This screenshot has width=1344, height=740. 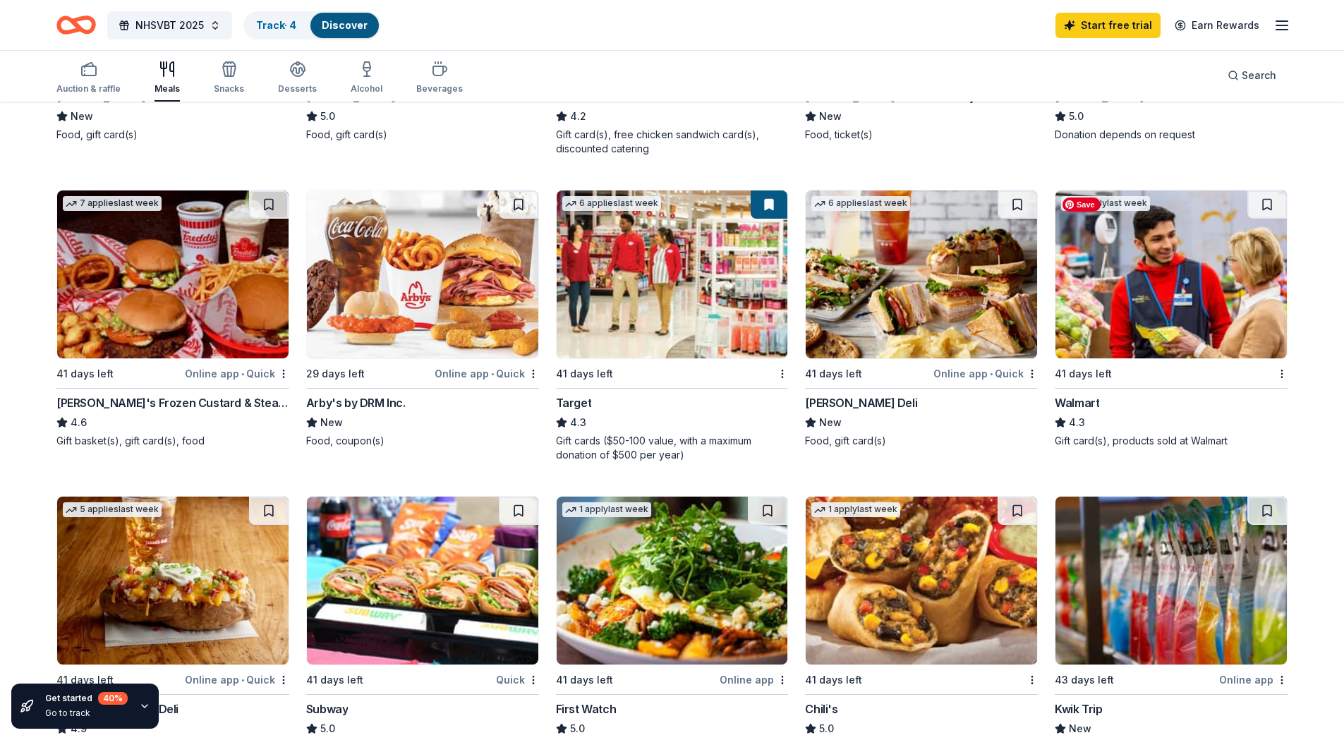 I want to click on div: Quick, so click(x=517, y=679).